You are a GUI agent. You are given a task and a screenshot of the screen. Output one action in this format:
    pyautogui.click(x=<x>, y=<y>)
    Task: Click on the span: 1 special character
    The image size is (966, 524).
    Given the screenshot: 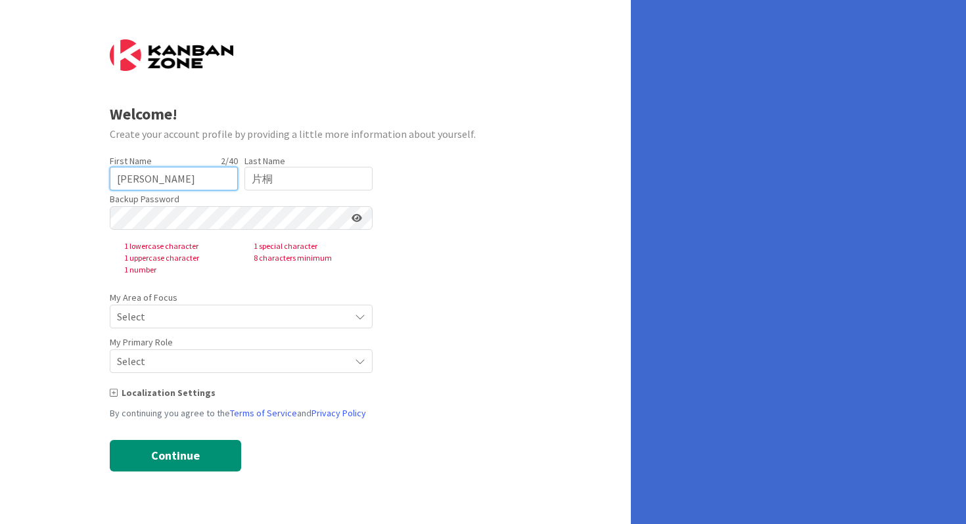 What is the action you would take?
    pyautogui.click(x=307, y=246)
    